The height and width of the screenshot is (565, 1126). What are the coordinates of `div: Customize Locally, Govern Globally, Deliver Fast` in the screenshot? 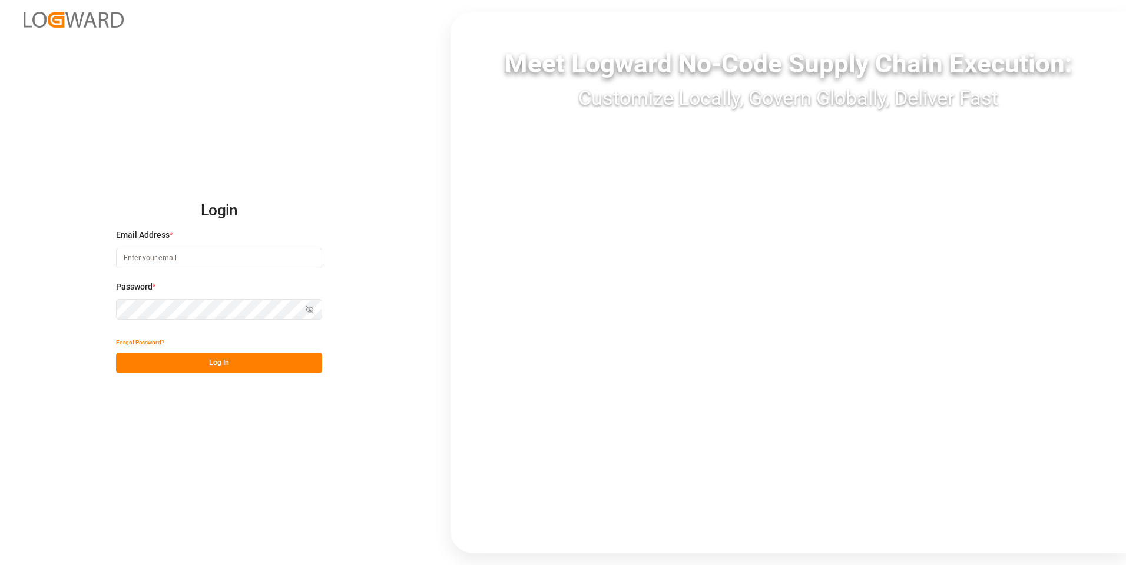 It's located at (788, 98).